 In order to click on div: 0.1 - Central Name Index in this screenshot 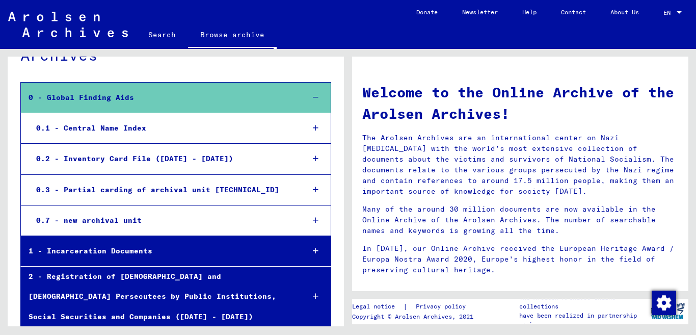, I will do `click(162, 128)`.